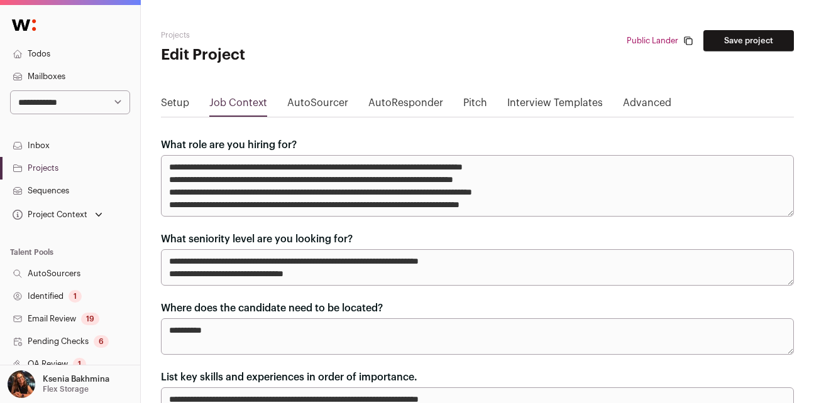  What do you see at coordinates (266, 55) in the screenshot?
I see `h1: Edit Project` at bounding box center [266, 55].